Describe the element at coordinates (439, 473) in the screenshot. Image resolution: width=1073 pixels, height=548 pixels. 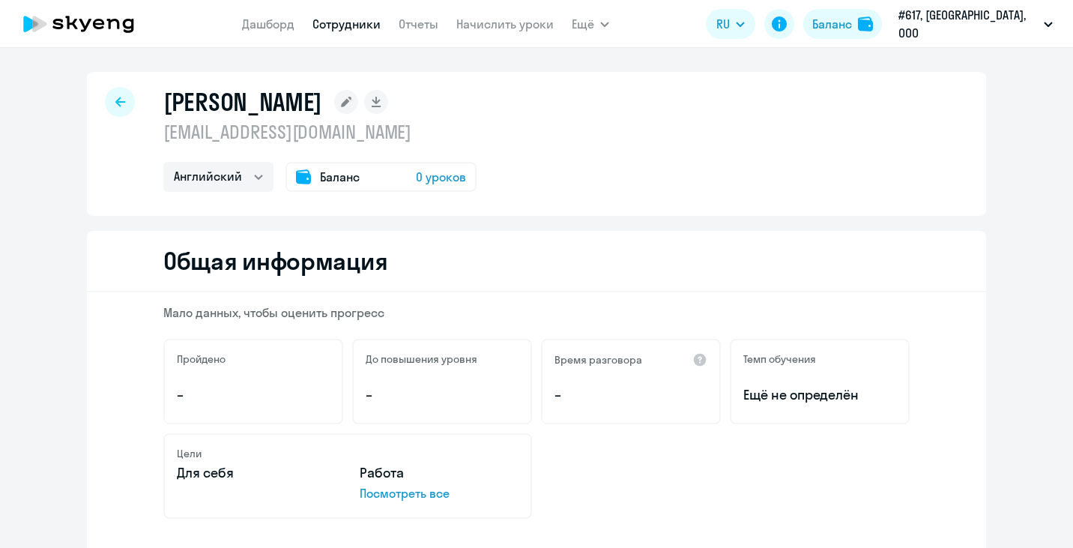
I see `p: Работа` at that location.